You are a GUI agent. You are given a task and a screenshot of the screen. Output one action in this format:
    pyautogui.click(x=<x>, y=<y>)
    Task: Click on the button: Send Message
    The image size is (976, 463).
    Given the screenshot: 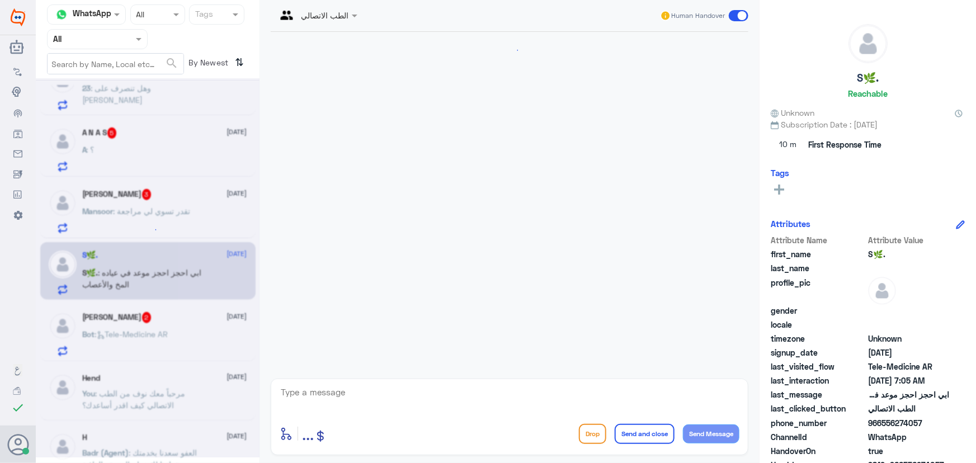 What is the action you would take?
    pyautogui.click(x=711, y=434)
    